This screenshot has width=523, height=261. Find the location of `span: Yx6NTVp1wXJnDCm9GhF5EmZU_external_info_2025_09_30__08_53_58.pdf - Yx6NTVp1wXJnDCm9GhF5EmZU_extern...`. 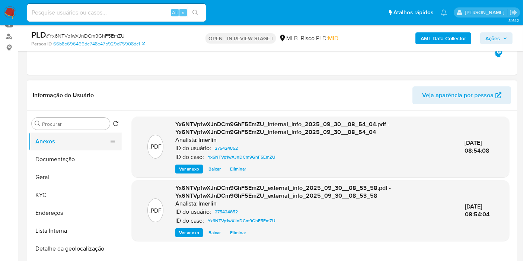

span: Yx6NTVp1wXJnDCm9GhF5EmZU_external_info_2025_09_30__08_53_58.pdf - Yx6NTVp1wXJnDCm9GhF5EmZU_extern... is located at coordinates (283, 192).